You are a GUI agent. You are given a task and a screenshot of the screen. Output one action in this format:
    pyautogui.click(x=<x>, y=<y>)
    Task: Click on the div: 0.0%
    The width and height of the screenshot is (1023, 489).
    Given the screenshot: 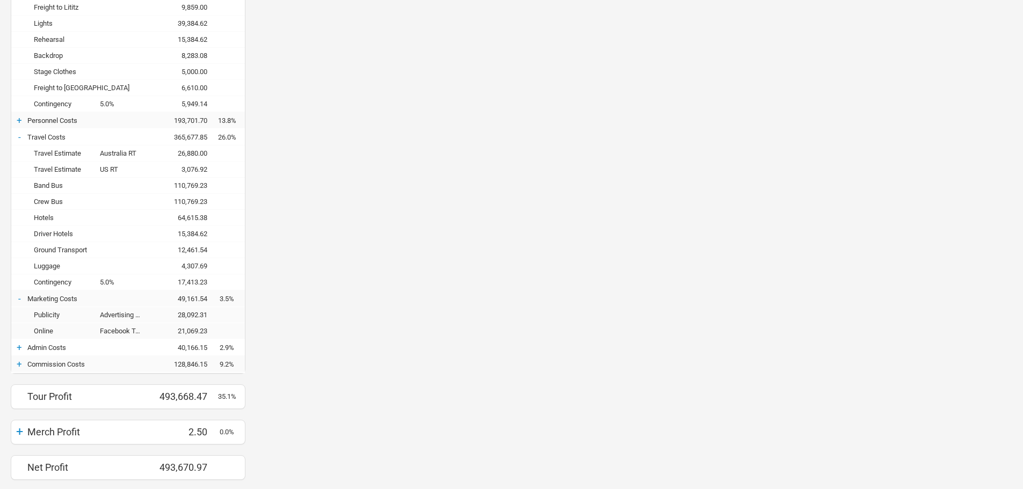 What is the action you would take?
    pyautogui.click(x=231, y=432)
    